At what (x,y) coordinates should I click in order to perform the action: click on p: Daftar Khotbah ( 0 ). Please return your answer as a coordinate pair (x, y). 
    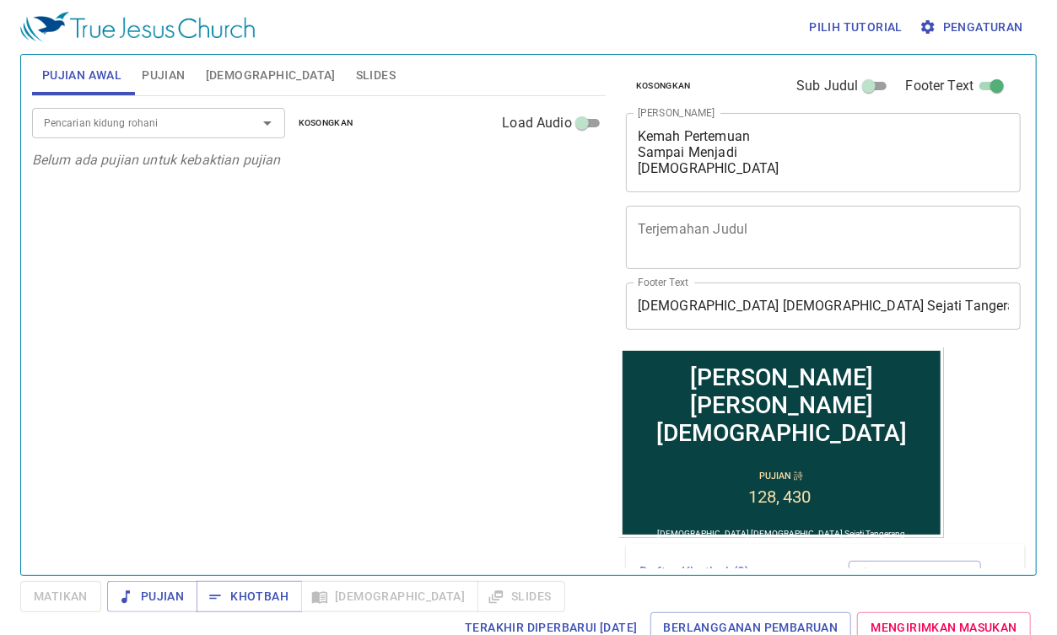
    Looking at the image, I should click on (703, 573).